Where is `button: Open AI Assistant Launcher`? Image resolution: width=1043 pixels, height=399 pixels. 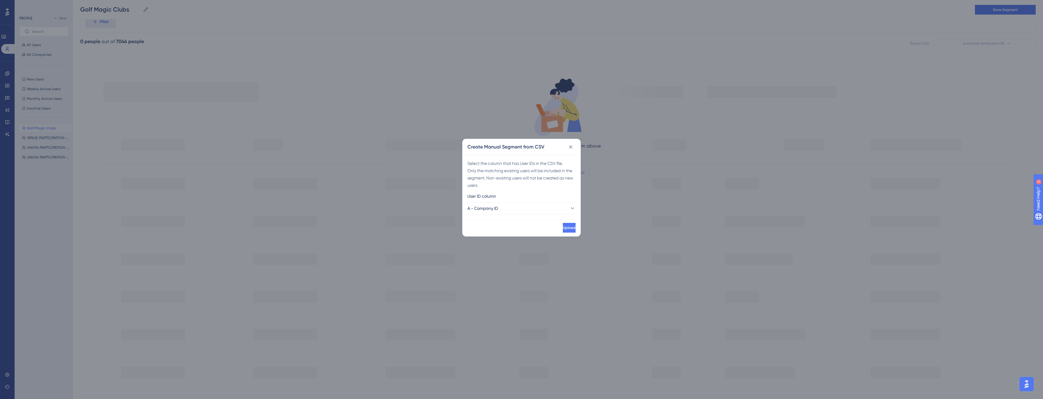
button: Open AI Assistant Launcher is located at coordinates (9, 9).